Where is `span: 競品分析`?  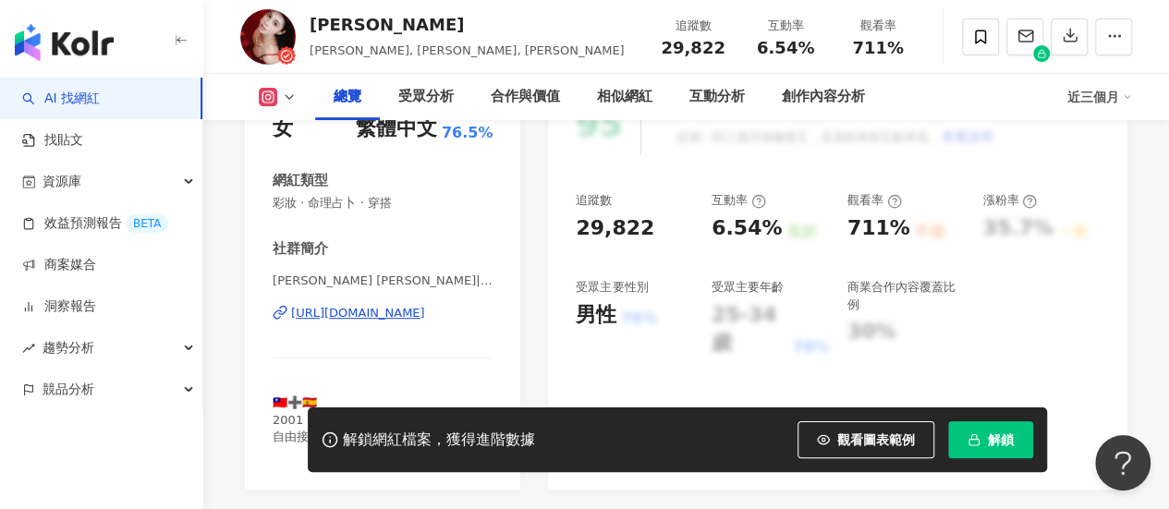
span: 競品分析 is located at coordinates (68, 389).